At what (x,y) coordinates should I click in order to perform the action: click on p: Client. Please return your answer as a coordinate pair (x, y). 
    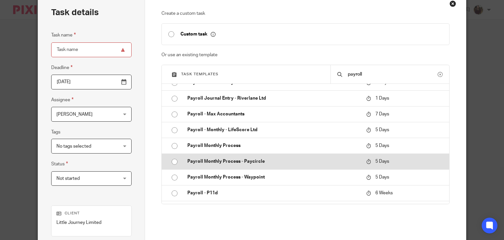
    Looking at the image, I should click on (91, 213).